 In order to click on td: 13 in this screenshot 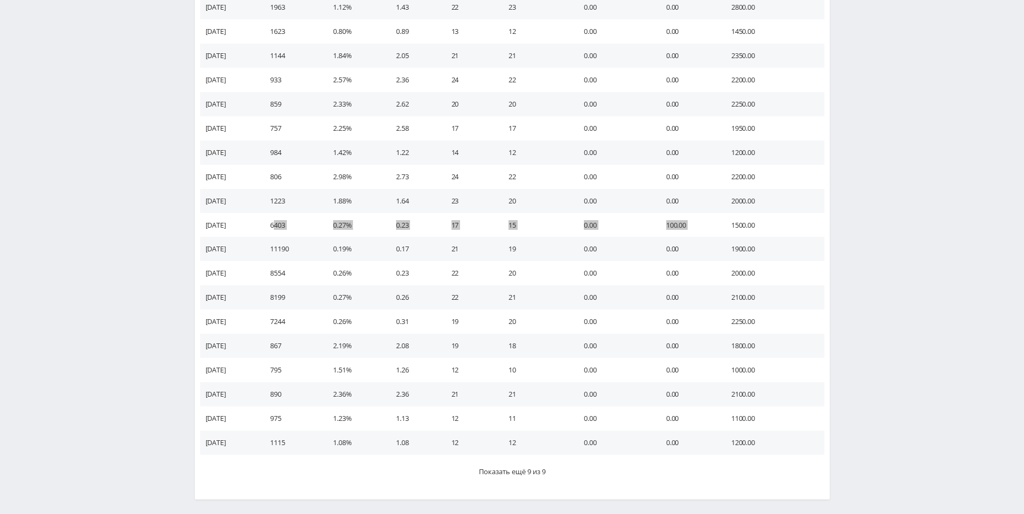, I will do `click(469, 31)`.